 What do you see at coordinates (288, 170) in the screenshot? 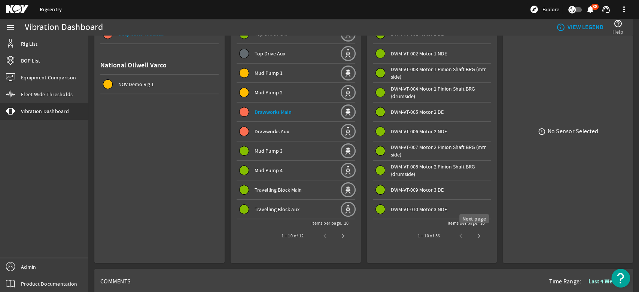
I see `button: Mud Pump 4` at bounding box center [288, 170].